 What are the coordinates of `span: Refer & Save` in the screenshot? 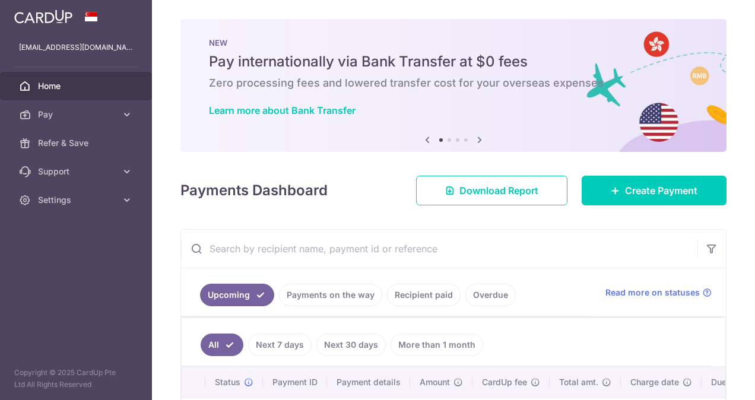 It's located at (77, 143).